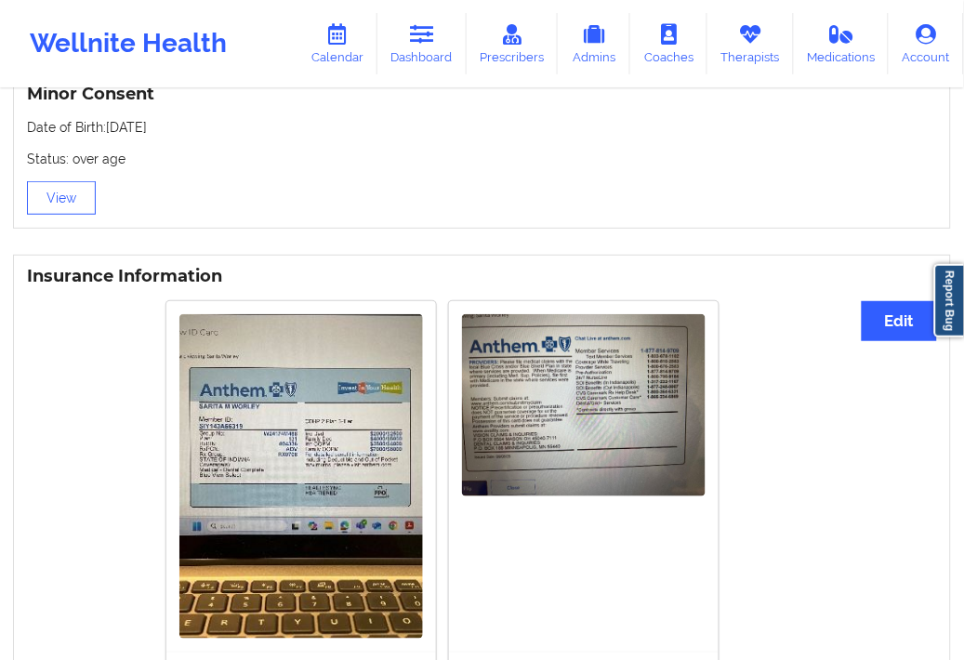 The height and width of the screenshot is (660, 964). What do you see at coordinates (668, 44) in the screenshot?
I see `a: Coaches` at bounding box center [668, 44].